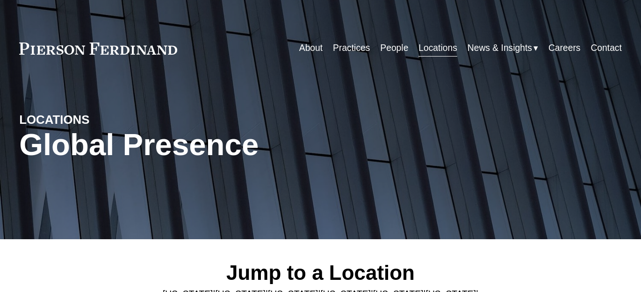 The width and height of the screenshot is (641, 292). What do you see at coordinates (503, 48) in the screenshot?
I see `a: folder dropdown` at bounding box center [503, 48].